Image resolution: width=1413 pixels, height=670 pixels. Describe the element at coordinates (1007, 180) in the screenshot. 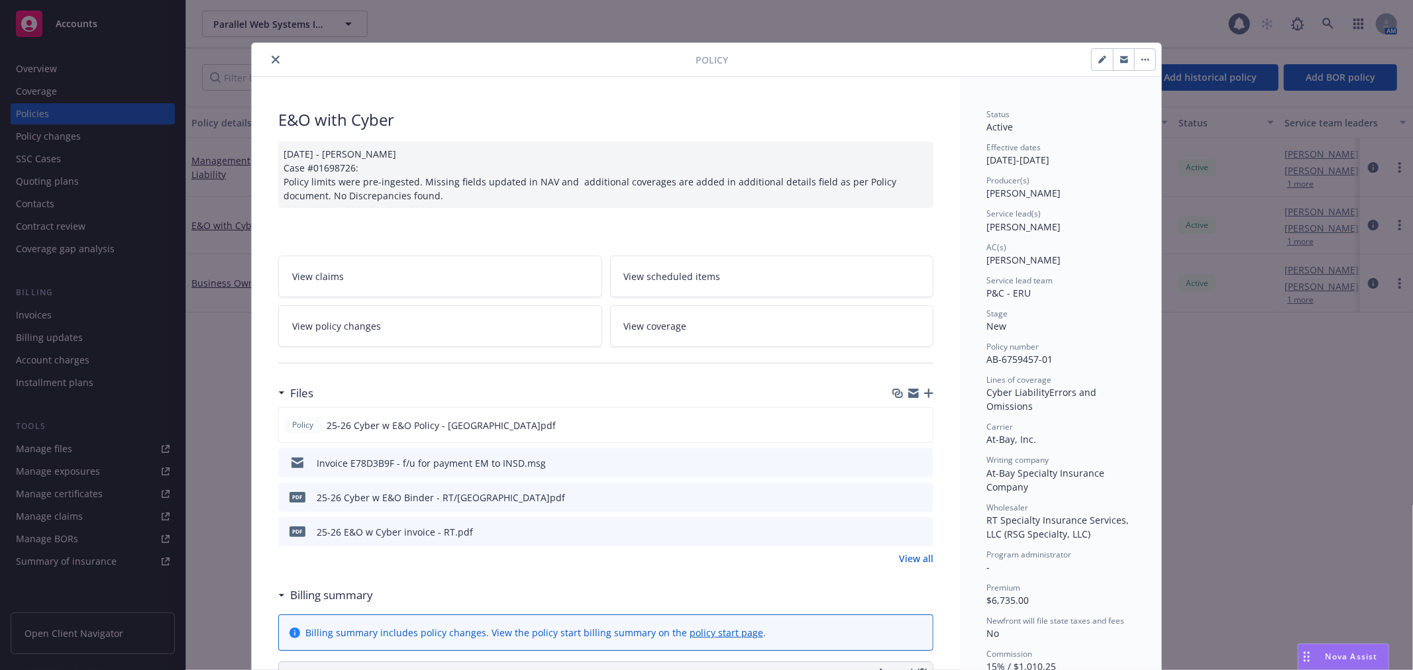

I see `span: Producer(s)` at that location.